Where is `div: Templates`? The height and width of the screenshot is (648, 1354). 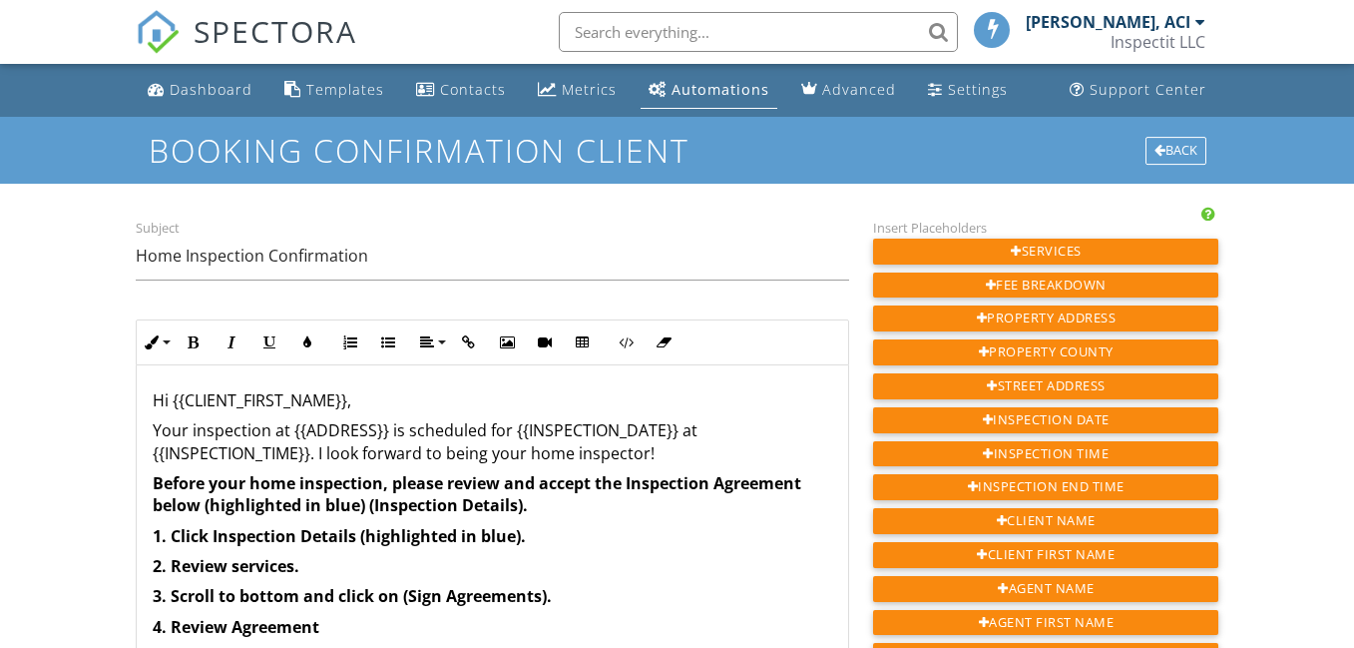 div: Templates is located at coordinates (345, 89).